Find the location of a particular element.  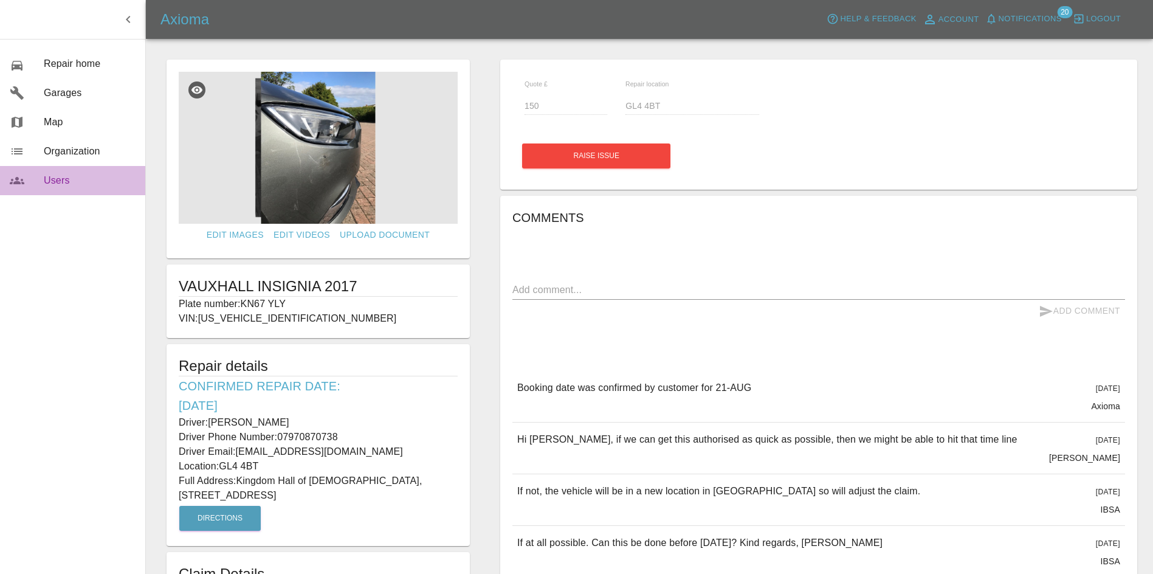

img: 8d969d8c-fafd-4d7b-85a2-1356fd4cc87d is located at coordinates (318, 148).